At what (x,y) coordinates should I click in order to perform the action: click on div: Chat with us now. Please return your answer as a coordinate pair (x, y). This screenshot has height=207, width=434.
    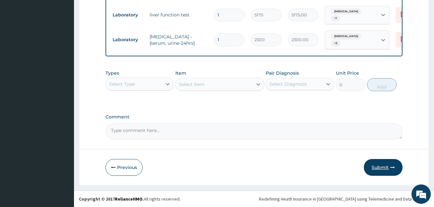
    Looking at the image, I should click on (71, 40).